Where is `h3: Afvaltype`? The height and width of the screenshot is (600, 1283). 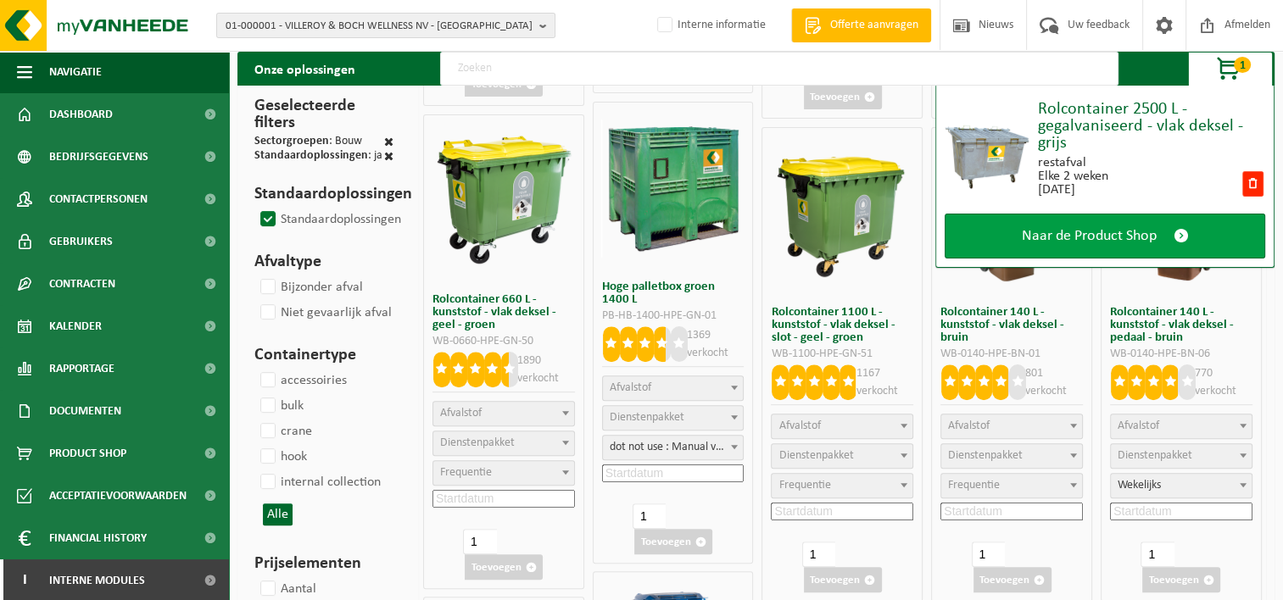
h3: Afvaltype is located at coordinates (324, 262).